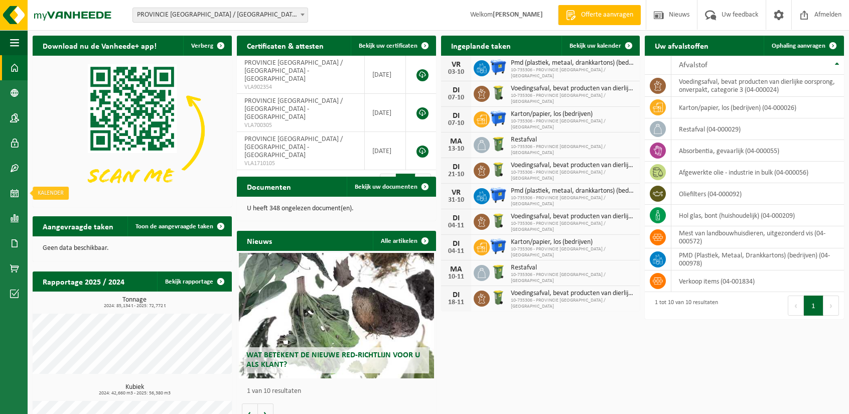 The height and width of the screenshot is (414, 849). I want to click on h2: Download nu de Vanheede+ app!, so click(99, 45).